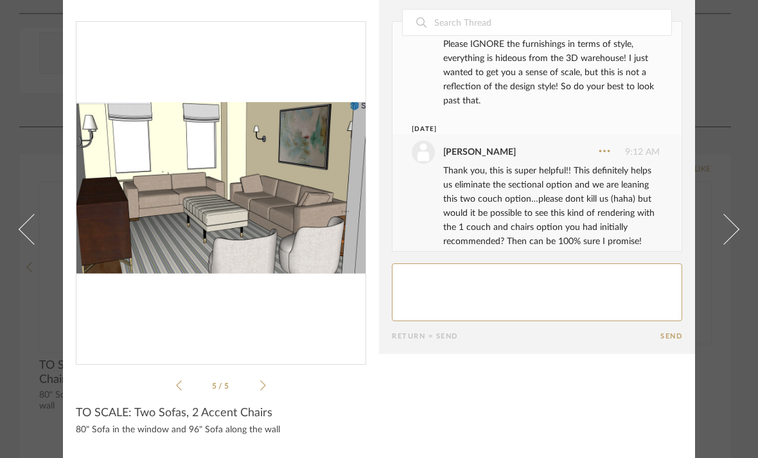 The image size is (758, 458). What do you see at coordinates (551, 206) in the screenshot?
I see `div: Thank you, this is super helpful!! This definitely helps us eliminate the sectional option and we...` at bounding box center [551, 206].